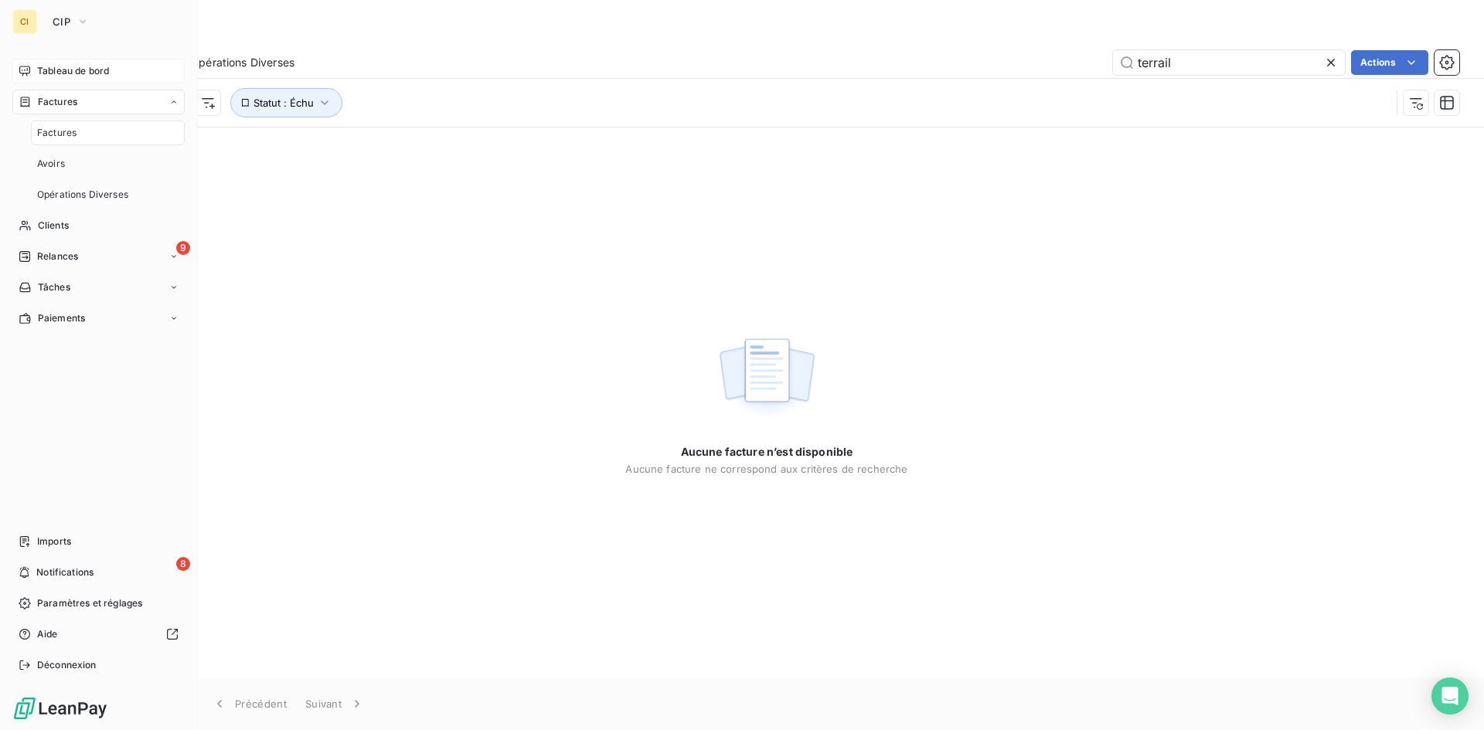  I want to click on button: Précédent, so click(249, 704).